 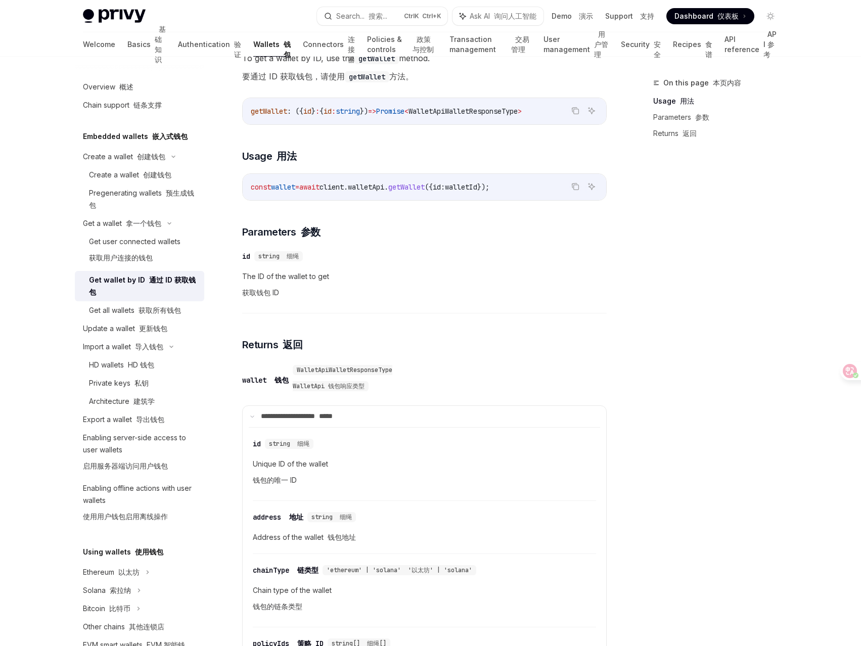 I want to click on font: 钱包的链条类型, so click(x=278, y=606).